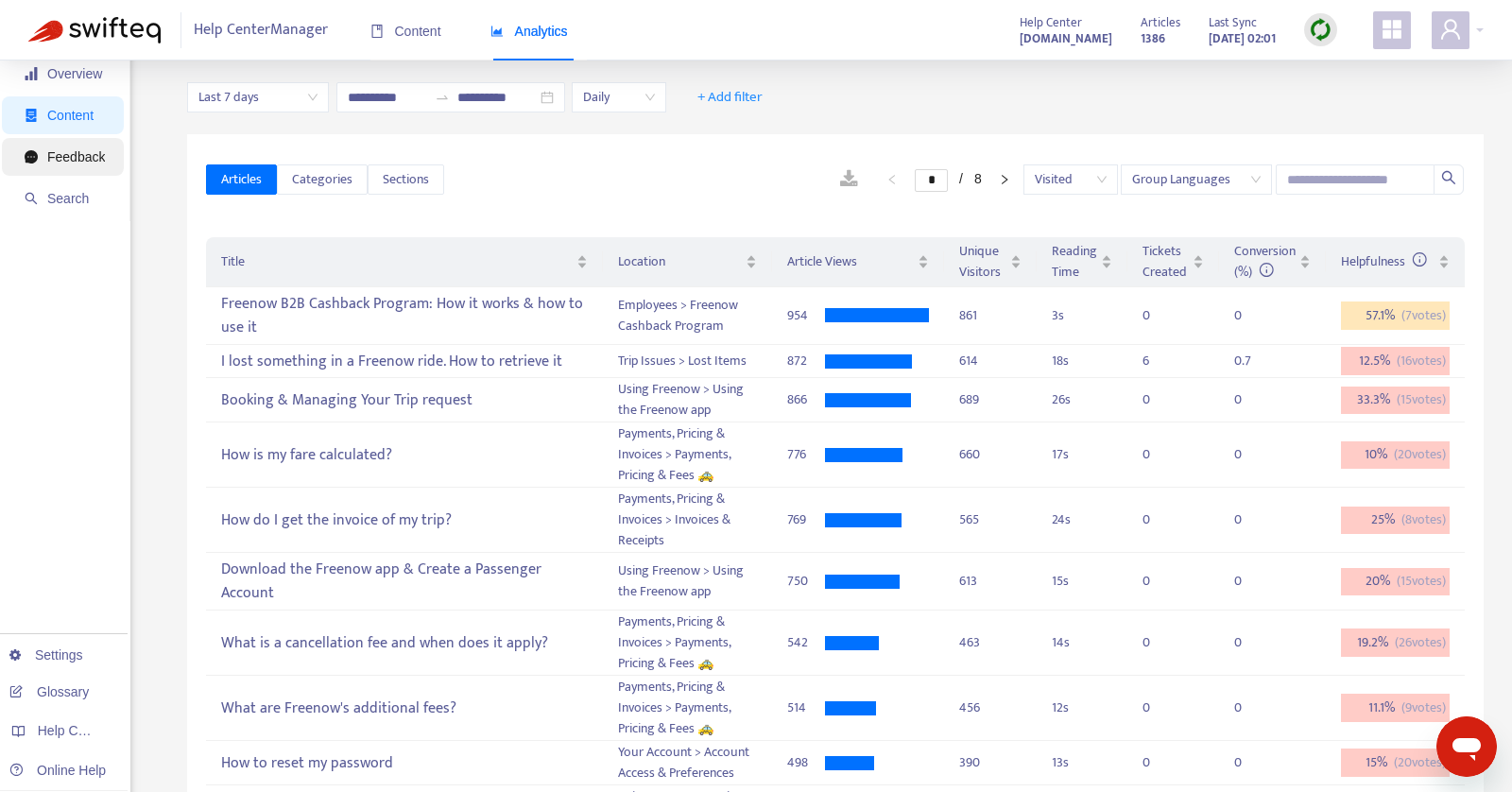 The image size is (1512, 792). What do you see at coordinates (730, 98) in the screenshot?
I see `span: + Add filter` at bounding box center [730, 98].